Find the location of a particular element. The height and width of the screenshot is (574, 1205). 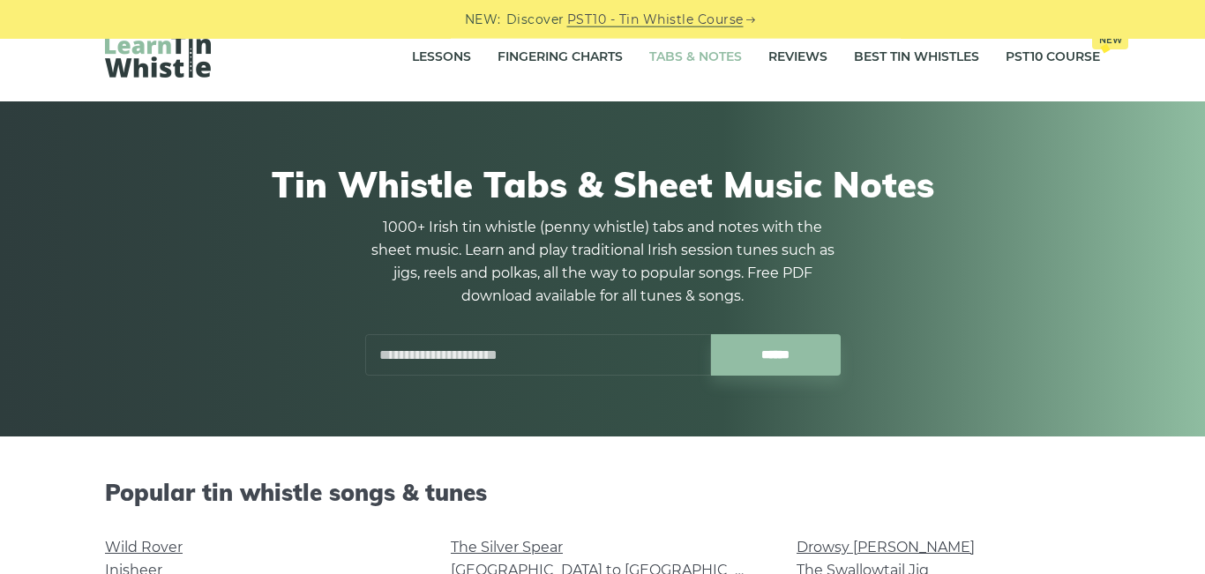

a: The Silver Spear is located at coordinates (506, 547).